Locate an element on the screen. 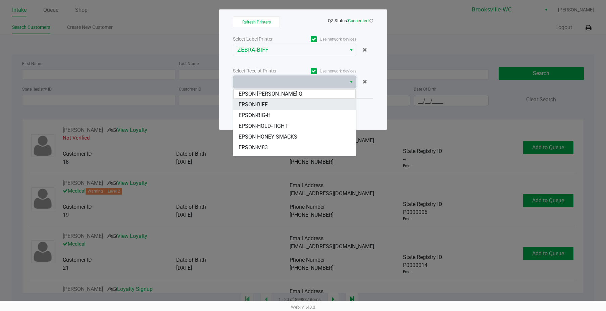 The width and height of the screenshot is (606, 311). span: EPSON-BIG-H is located at coordinates (254, 115).